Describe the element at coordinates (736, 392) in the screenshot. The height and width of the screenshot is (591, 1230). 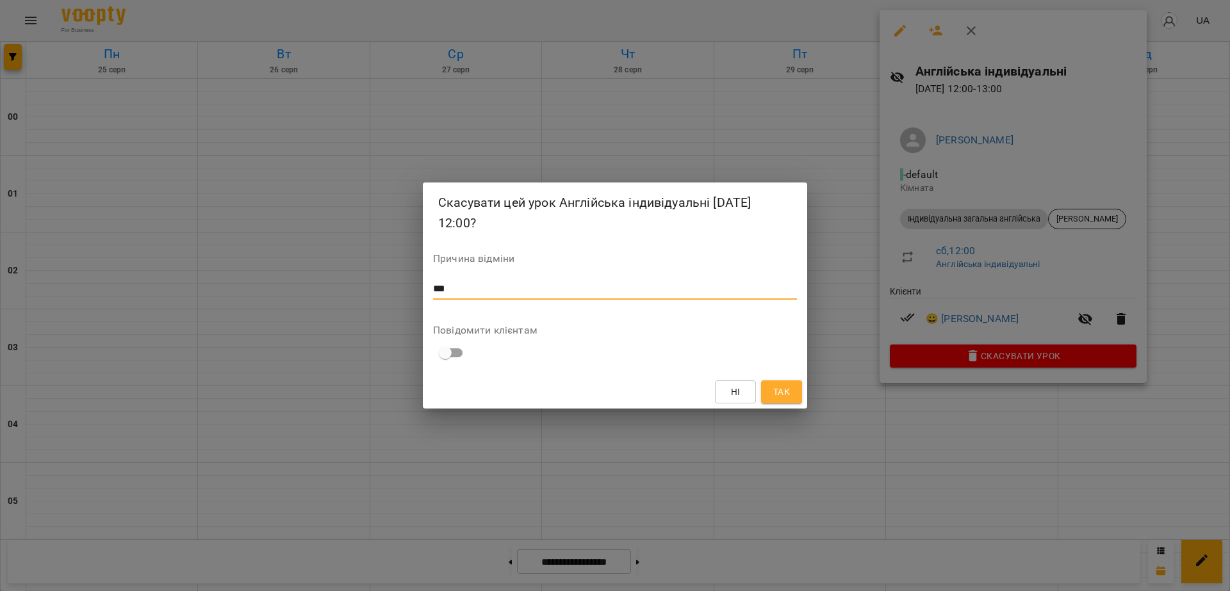
I see `span: Ні` at that location.